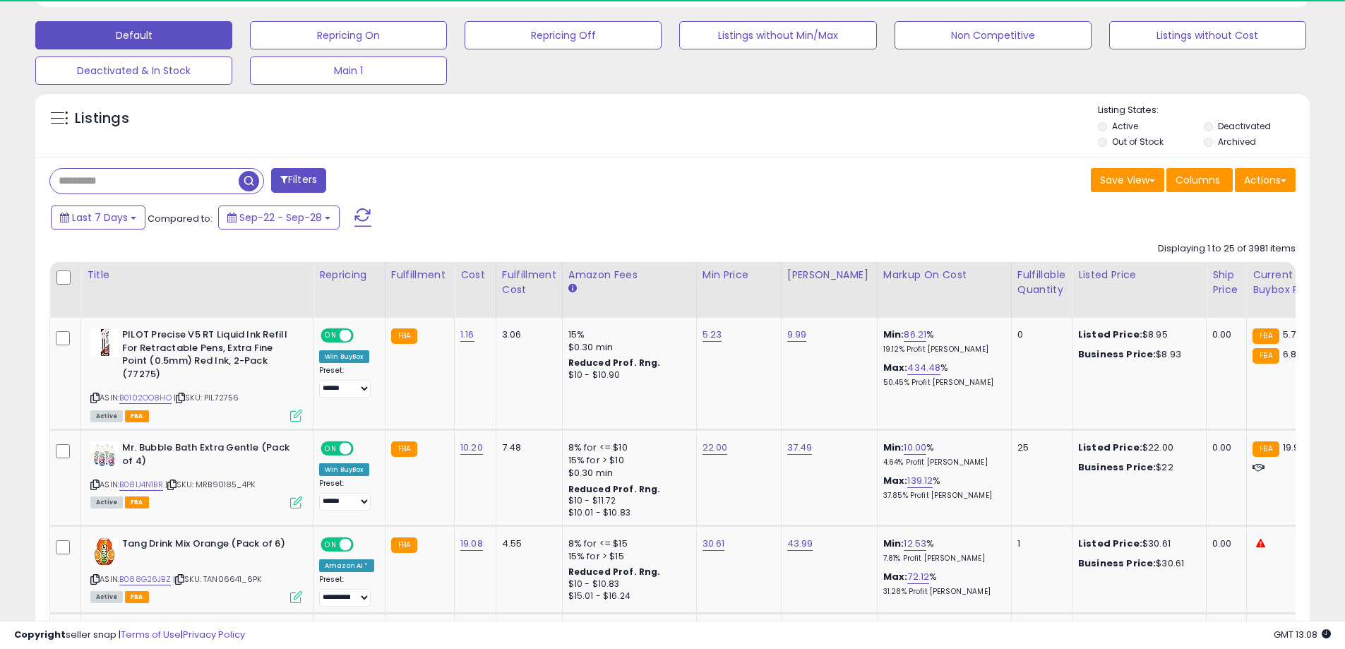 This screenshot has width=1345, height=649. Describe the element at coordinates (104, 455) in the screenshot. I see `img: 516h6+VsT2L._SL40_.jpg` at that location.